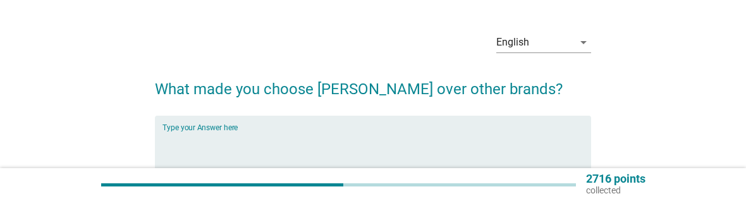 Image resolution: width=746 pixels, height=201 pixels. Describe the element at coordinates (616, 179) in the screenshot. I see `p: 2716 points` at that location.